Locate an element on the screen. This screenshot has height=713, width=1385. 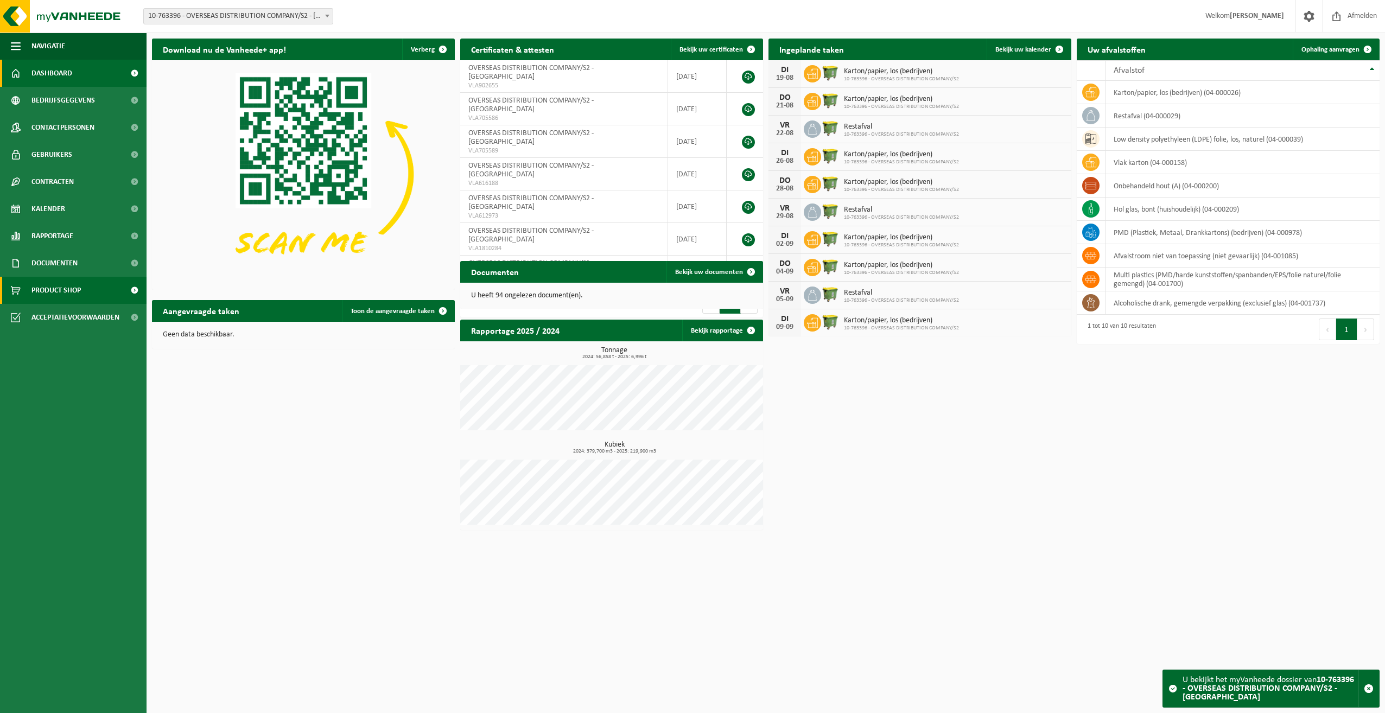
h2: Certificaten & attesten is located at coordinates (512, 49).